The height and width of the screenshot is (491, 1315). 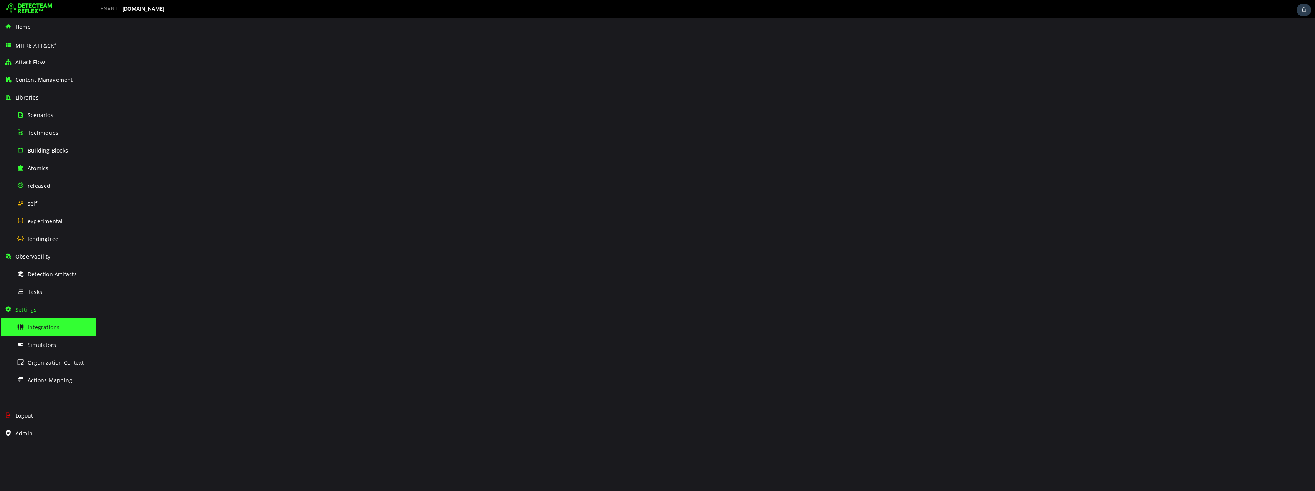 What do you see at coordinates (52, 274) in the screenshot?
I see `span: Detection Artifacts` at bounding box center [52, 274].